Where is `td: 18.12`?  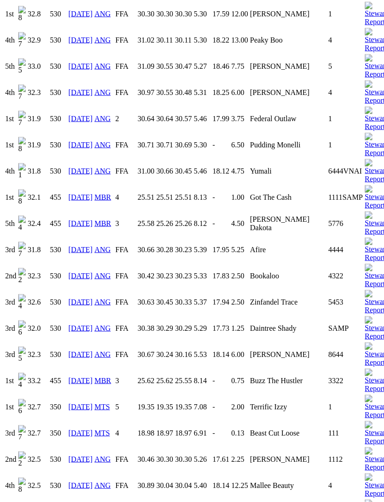
td: 18.12 is located at coordinates (221, 171).